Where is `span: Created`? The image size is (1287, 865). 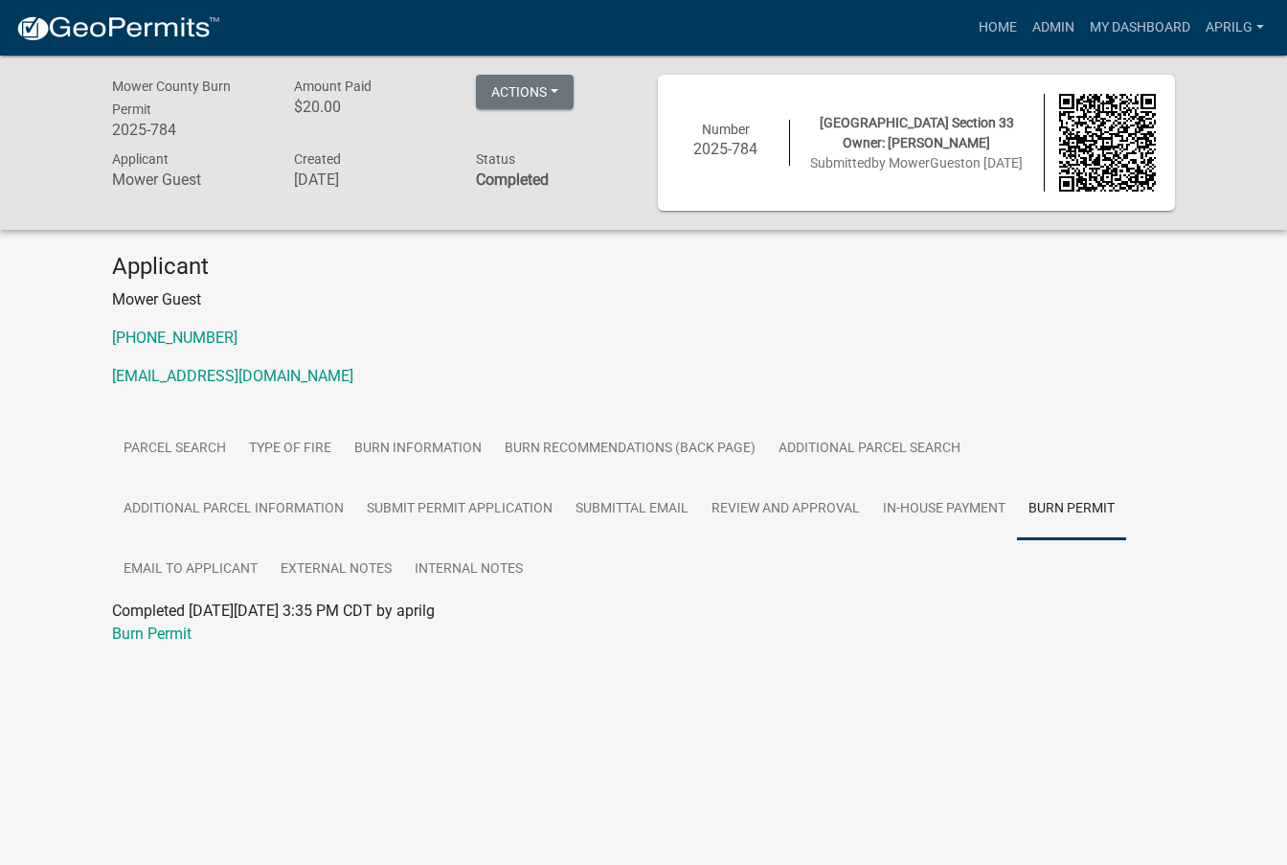
span: Created is located at coordinates (317, 159).